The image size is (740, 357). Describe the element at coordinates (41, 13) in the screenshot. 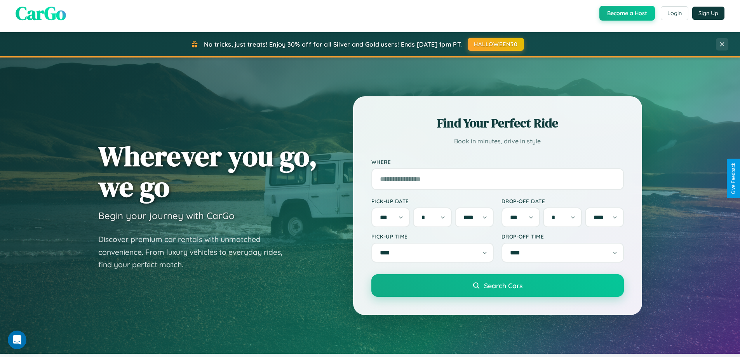

I see `span: CarGo` at that location.